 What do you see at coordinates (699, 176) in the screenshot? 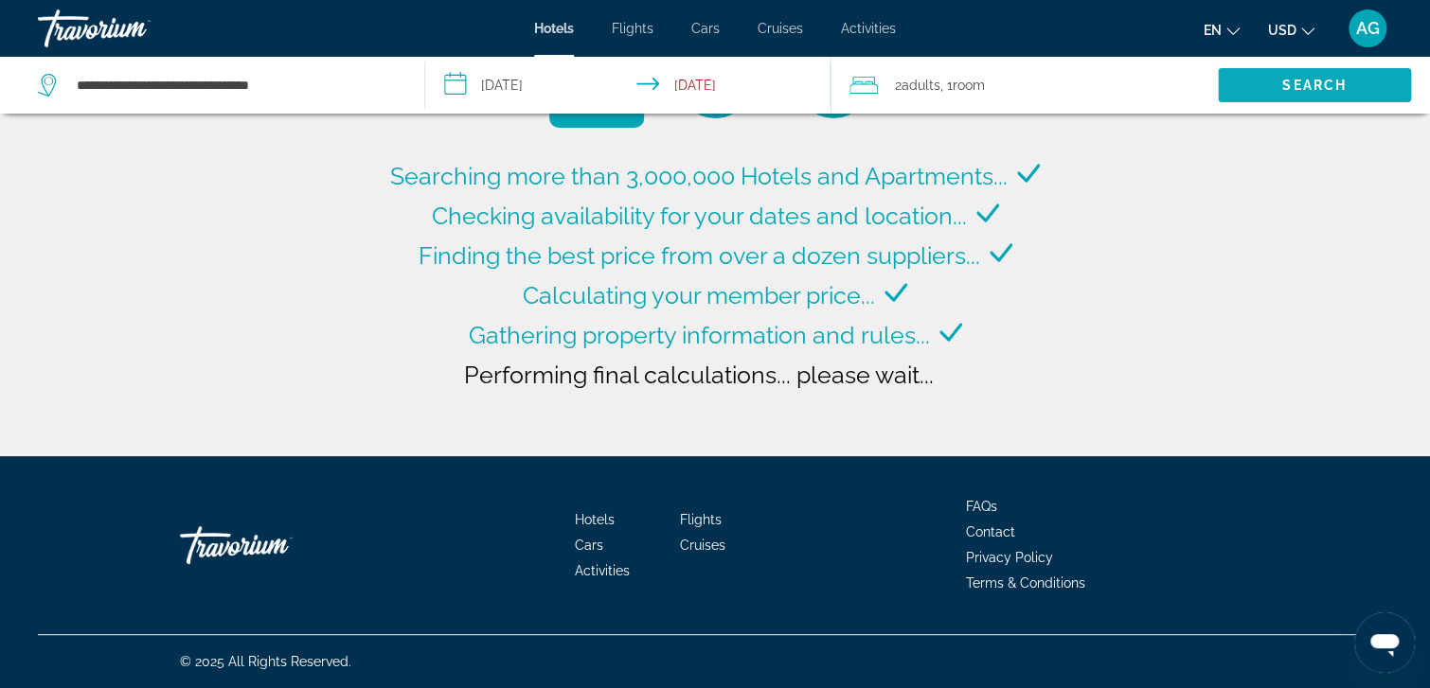
I see `span: Searching more than 3,000,000 Hotels and Apartments...` at bounding box center [699, 176].